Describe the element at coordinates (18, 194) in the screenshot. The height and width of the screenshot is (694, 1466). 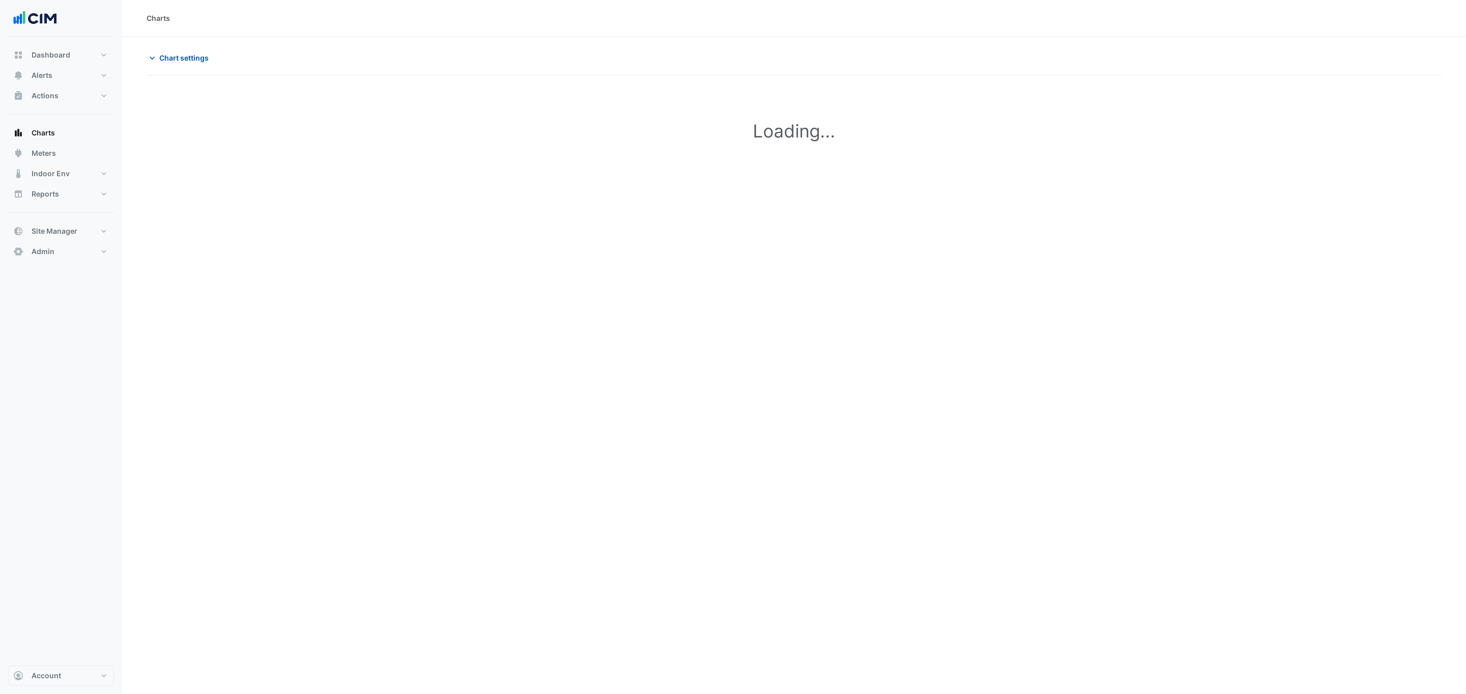
I see `app-icon: Reports` at that location.